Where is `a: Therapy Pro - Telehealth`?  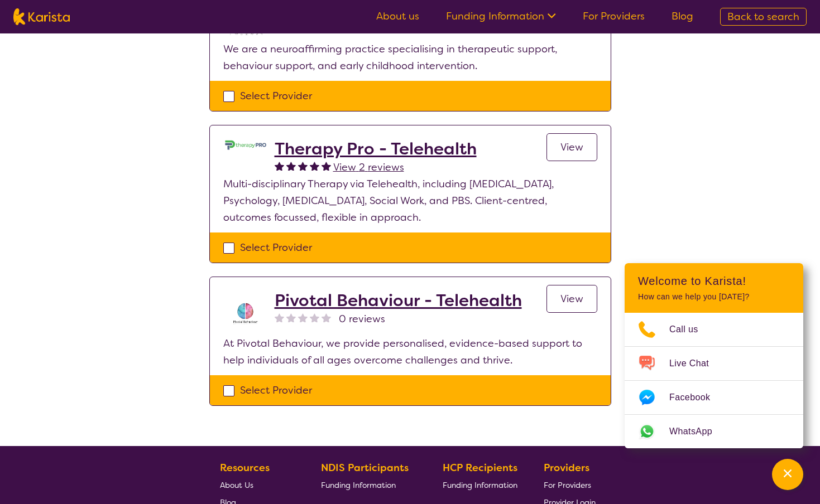 a: Therapy Pro - Telehealth is located at coordinates (375, 149).